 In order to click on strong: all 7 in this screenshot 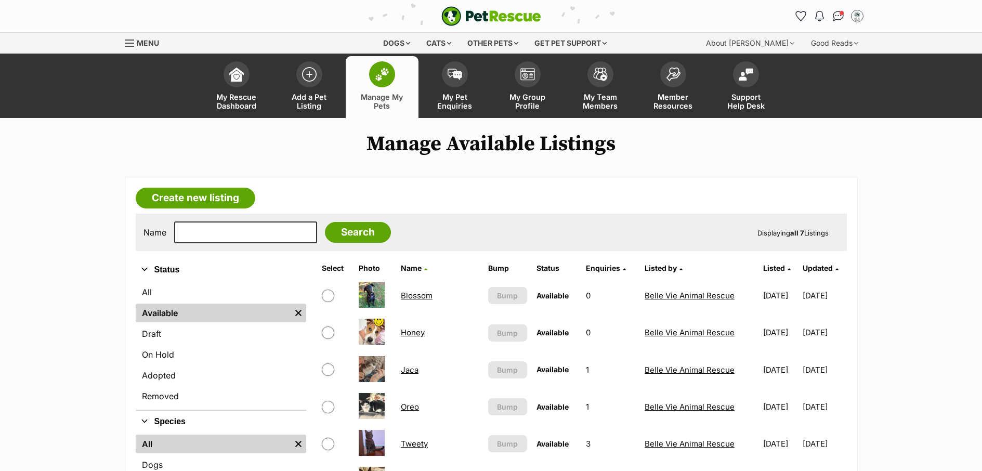, I will do `click(797, 233)`.